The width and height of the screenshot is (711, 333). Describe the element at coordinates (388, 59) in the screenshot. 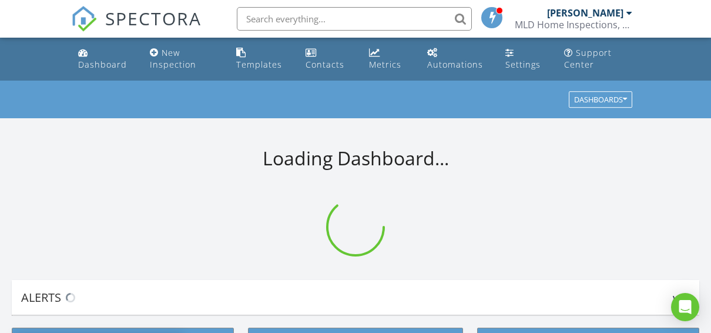

I see `a: Metrics` at that location.